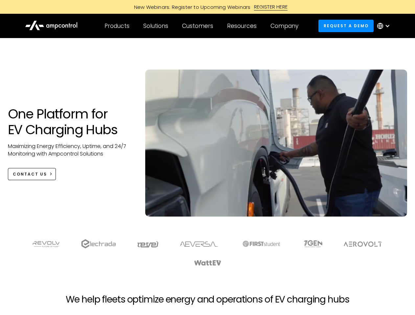  I want to click on div: Resources, so click(242, 26).